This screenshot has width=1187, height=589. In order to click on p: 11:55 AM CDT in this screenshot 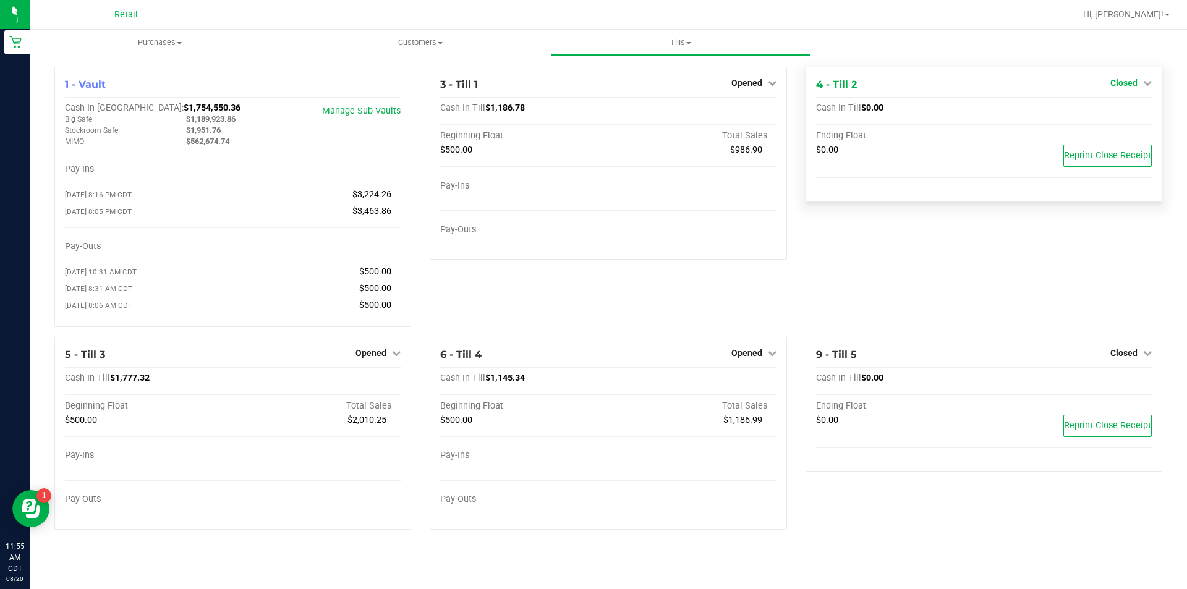, I will do `click(15, 558)`.